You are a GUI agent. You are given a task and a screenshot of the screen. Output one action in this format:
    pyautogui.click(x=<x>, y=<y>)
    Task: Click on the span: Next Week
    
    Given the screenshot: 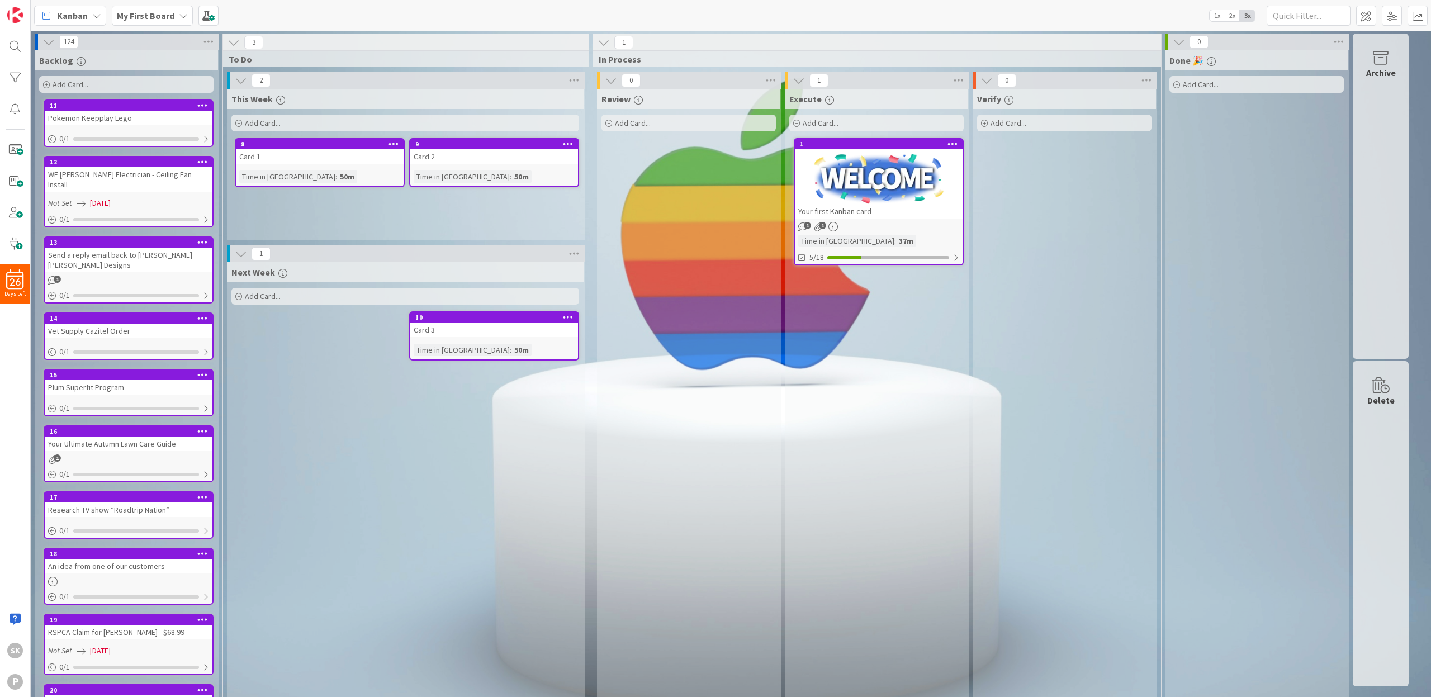 What is the action you would take?
    pyautogui.click(x=253, y=272)
    